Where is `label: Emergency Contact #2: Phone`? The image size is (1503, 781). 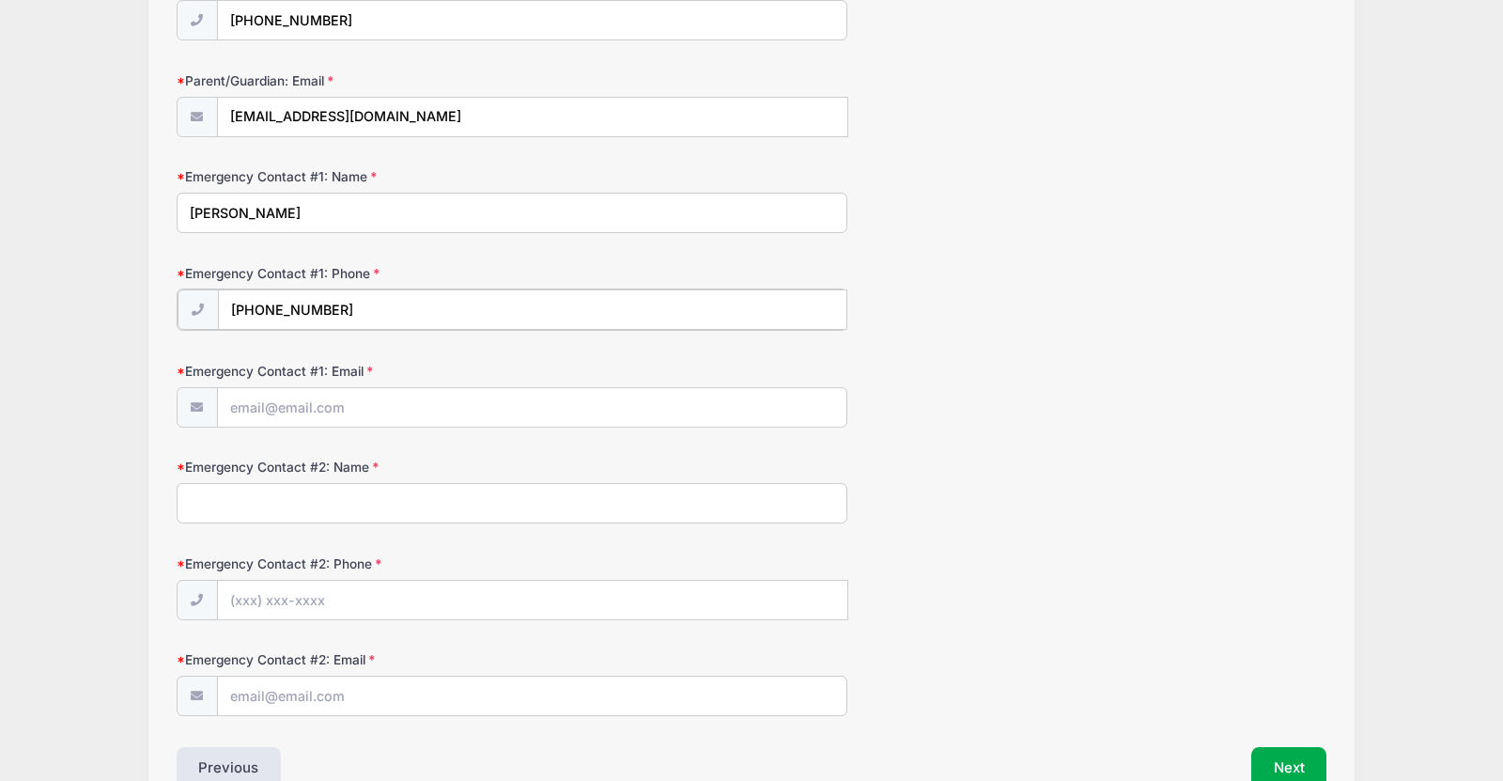 label: Emergency Contact #2: Phone is located at coordinates (368, 564).